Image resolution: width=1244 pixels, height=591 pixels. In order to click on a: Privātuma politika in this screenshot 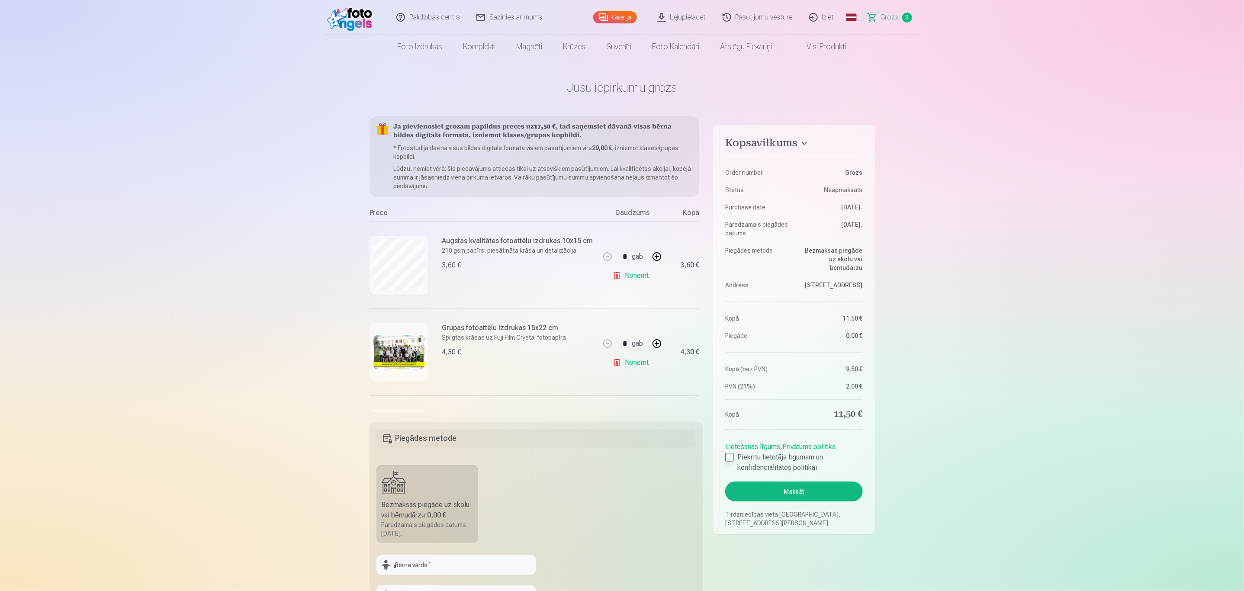, I will do `click(808, 446)`.